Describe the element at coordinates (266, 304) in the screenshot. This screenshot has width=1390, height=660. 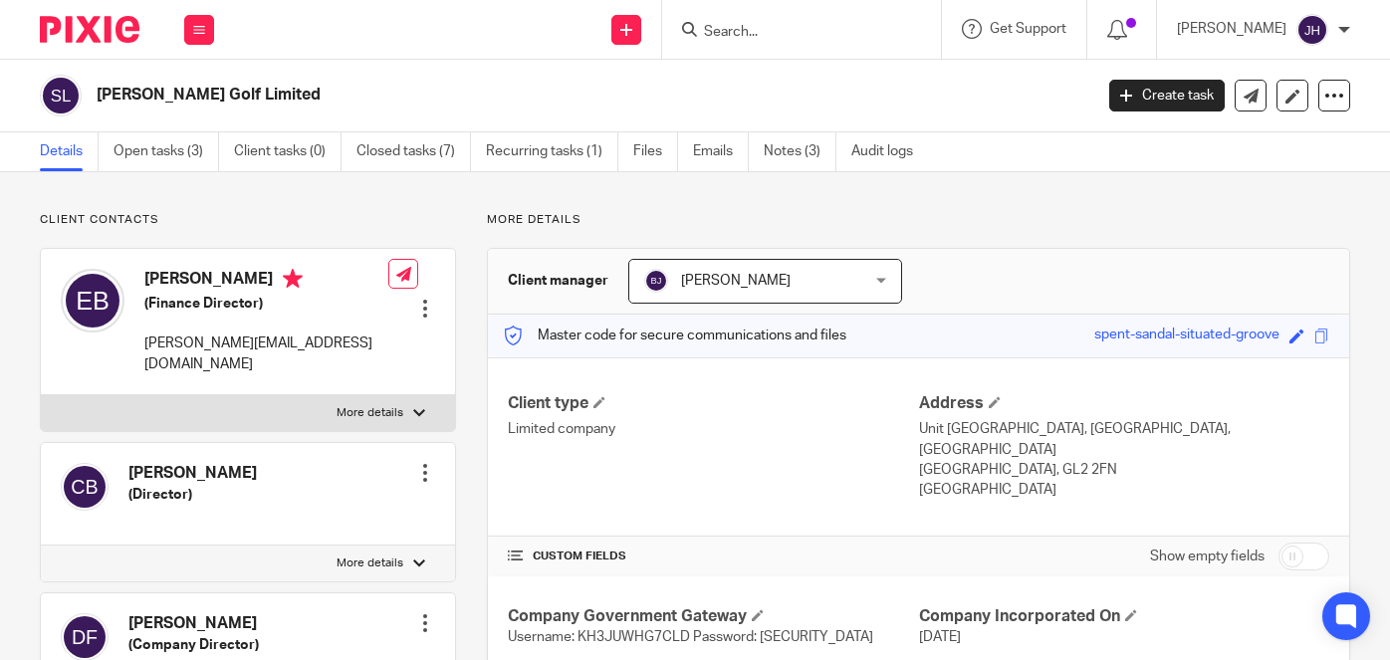
I see `h5: (Finance Director)` at that location.